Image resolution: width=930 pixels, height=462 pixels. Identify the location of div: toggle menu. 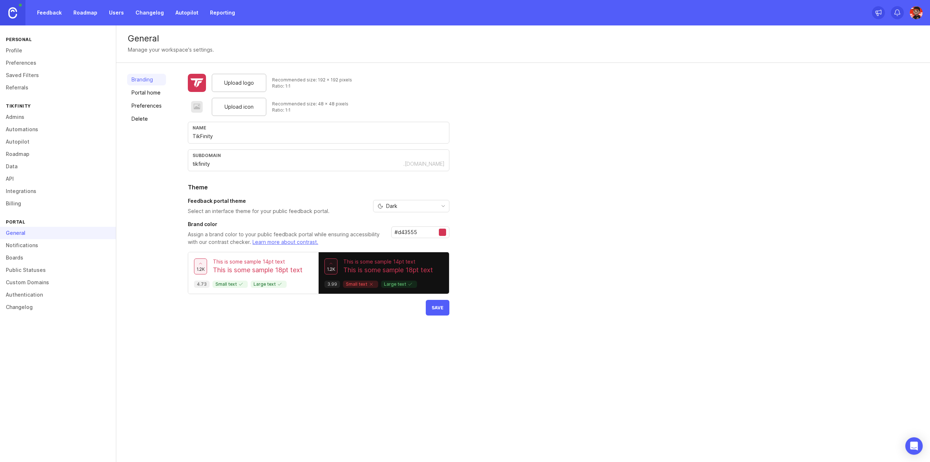
(411, 206).